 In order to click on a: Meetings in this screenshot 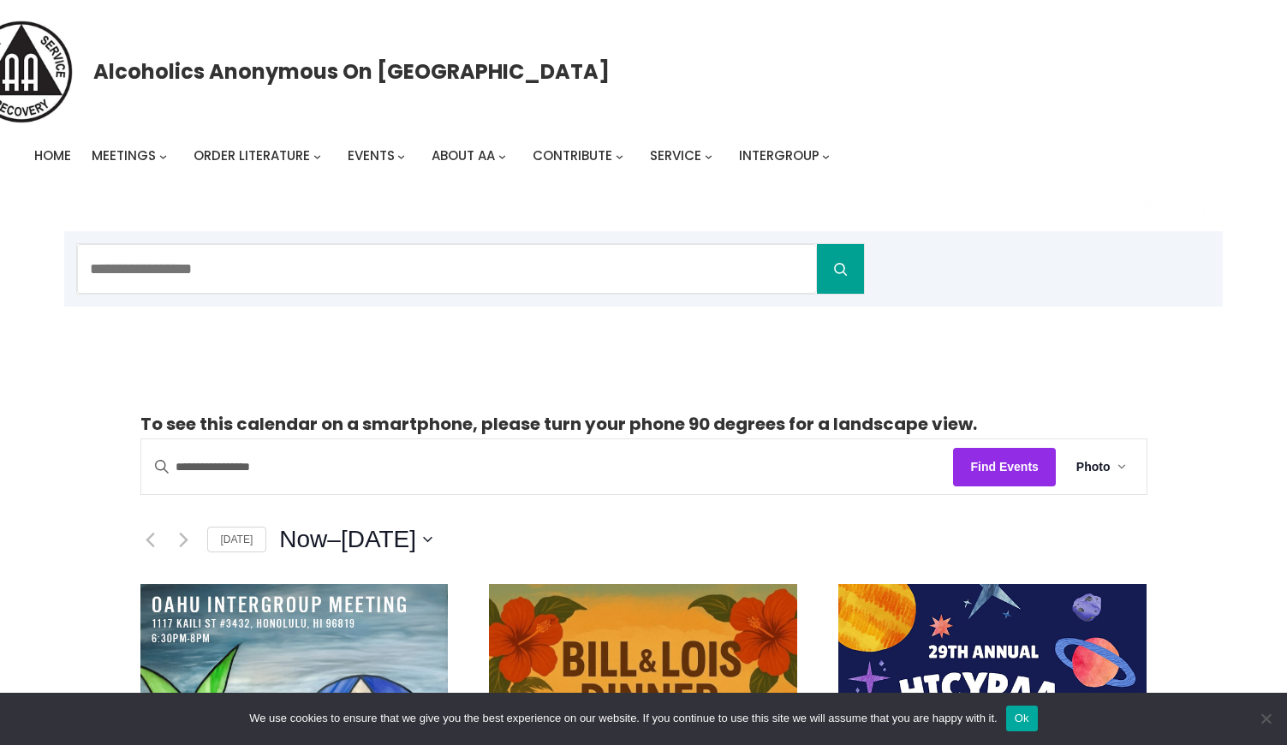, I will do `click(123, 156)`.